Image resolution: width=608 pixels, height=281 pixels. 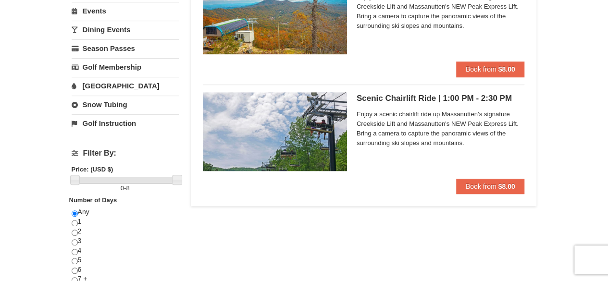 I want to click on a: Golf Membership, so click(x=125, y=67).